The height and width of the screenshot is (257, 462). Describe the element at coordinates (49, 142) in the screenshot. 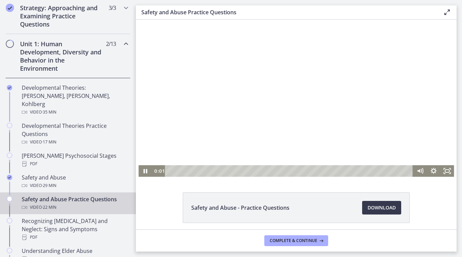

I see `span: · 17 min` at that location.